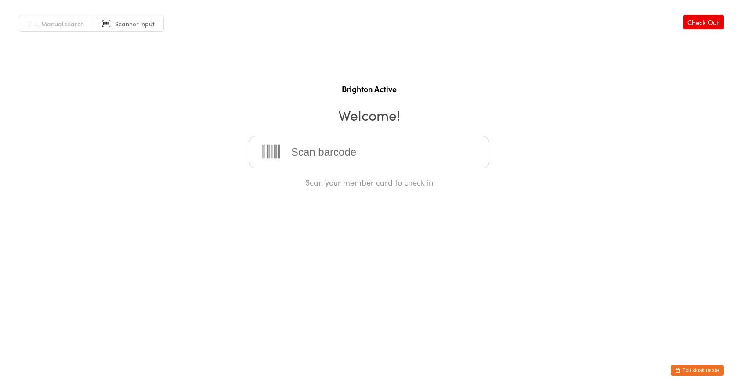  Describe the element at coordinates (697, 371) in the screenshot. I see `button: Exit kiosk mode` at that location.